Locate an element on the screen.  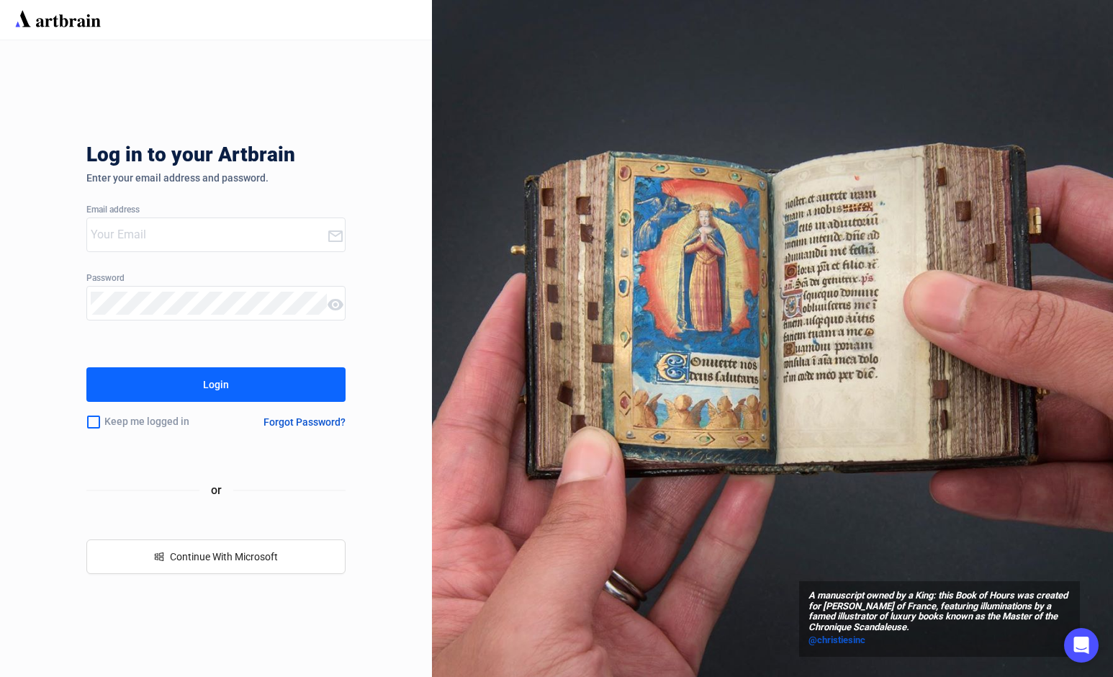
span: @christiesinc is located at coordinates (837, 639).